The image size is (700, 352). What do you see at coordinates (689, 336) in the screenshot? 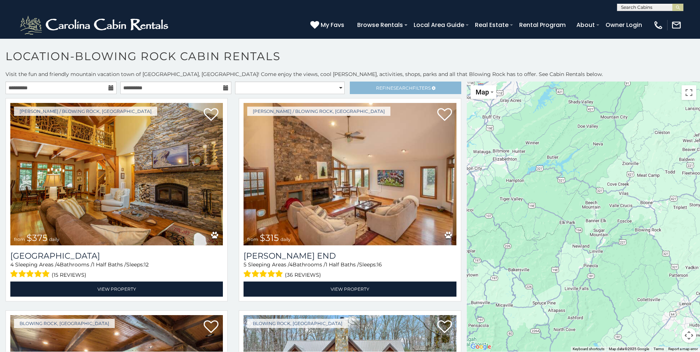
I see `button: Map camera controls` at bounding box center [689, 336].